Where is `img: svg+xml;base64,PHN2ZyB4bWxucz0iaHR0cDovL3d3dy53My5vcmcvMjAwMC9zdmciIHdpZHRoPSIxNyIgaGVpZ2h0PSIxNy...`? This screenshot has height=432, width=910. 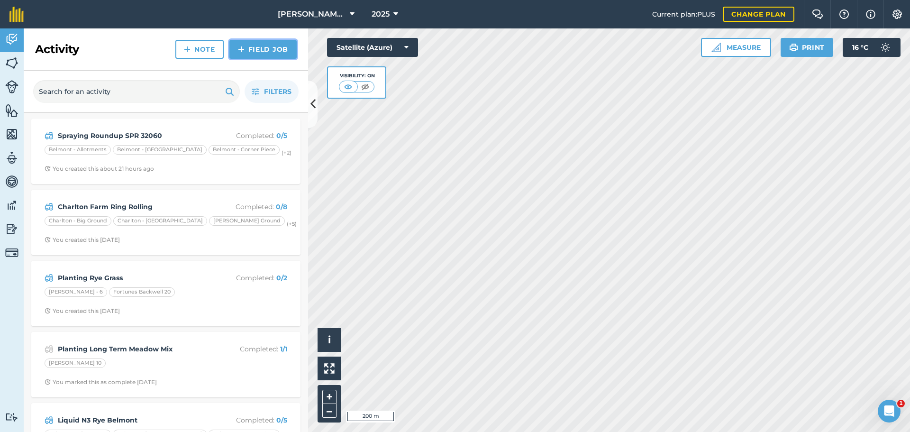 img: svg+xml;base64,PHN2ZyB4bWxucz0iaHR0cDovL3d3dy53My5vcmcvMjAwMC9zdmciIHdpZHRoPSIxNyIgaGVpZ2h0PSIxNy... is located at coordinates (871, 14).